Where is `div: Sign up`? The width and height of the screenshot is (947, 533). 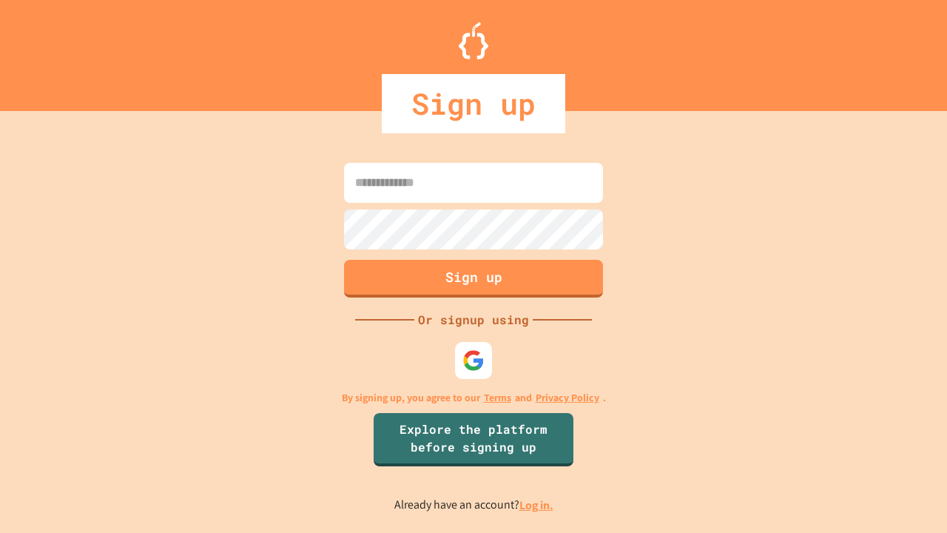
div: Sign up is located at coordinates (474, 104).